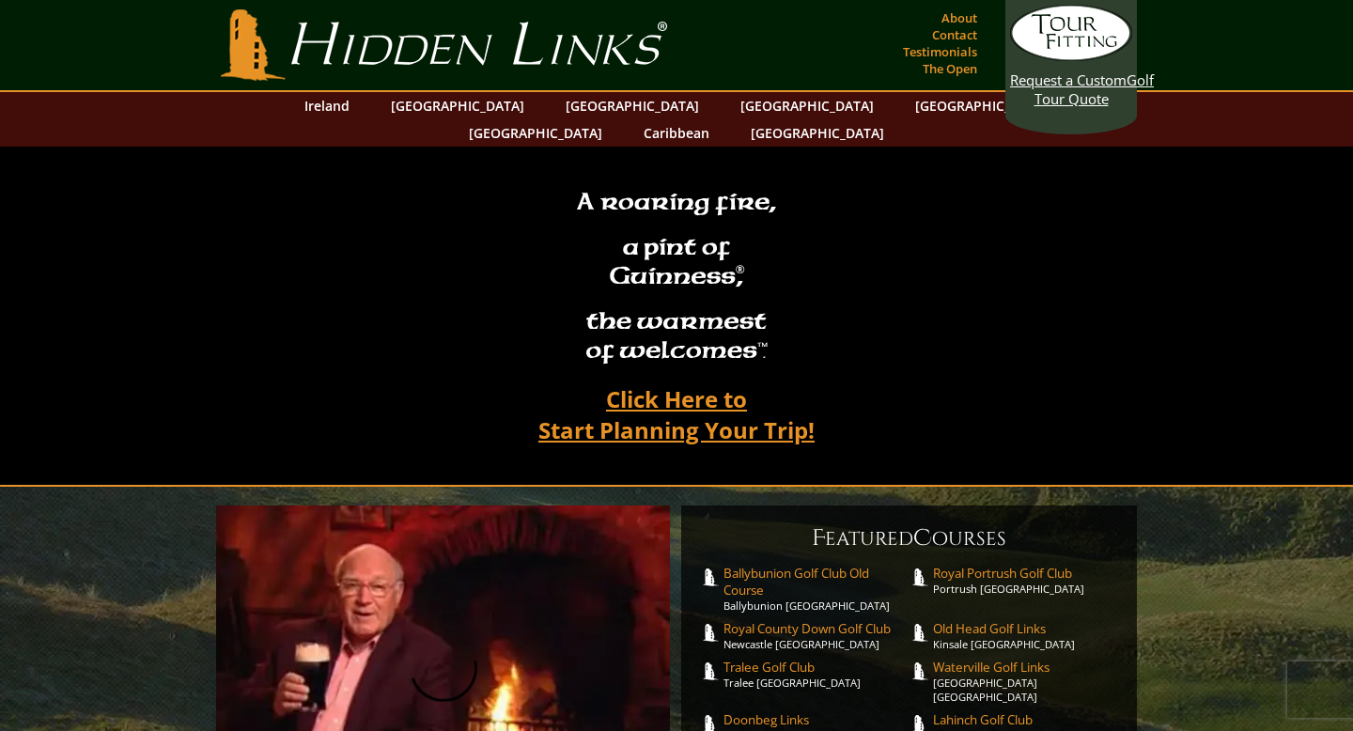 Image resolution: width=1353 pixels, height=731 pixels. What do you see at coordinates (950, 69) in the screenshot?
I see `a: The Open` at bounding box center [950, 69].